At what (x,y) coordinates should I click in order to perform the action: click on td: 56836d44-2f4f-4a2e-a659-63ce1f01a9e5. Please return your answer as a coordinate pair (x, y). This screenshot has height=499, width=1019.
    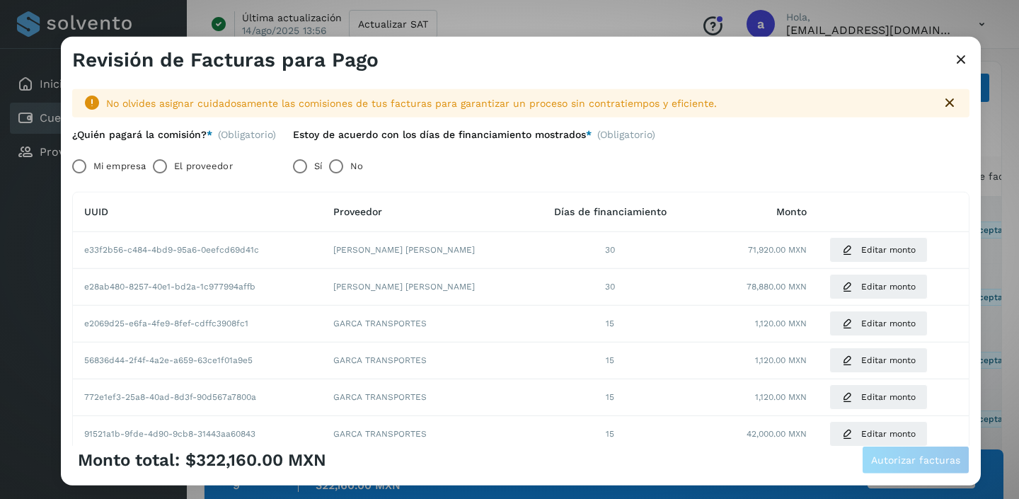
    Looking at the image, I should click on (197, 361).